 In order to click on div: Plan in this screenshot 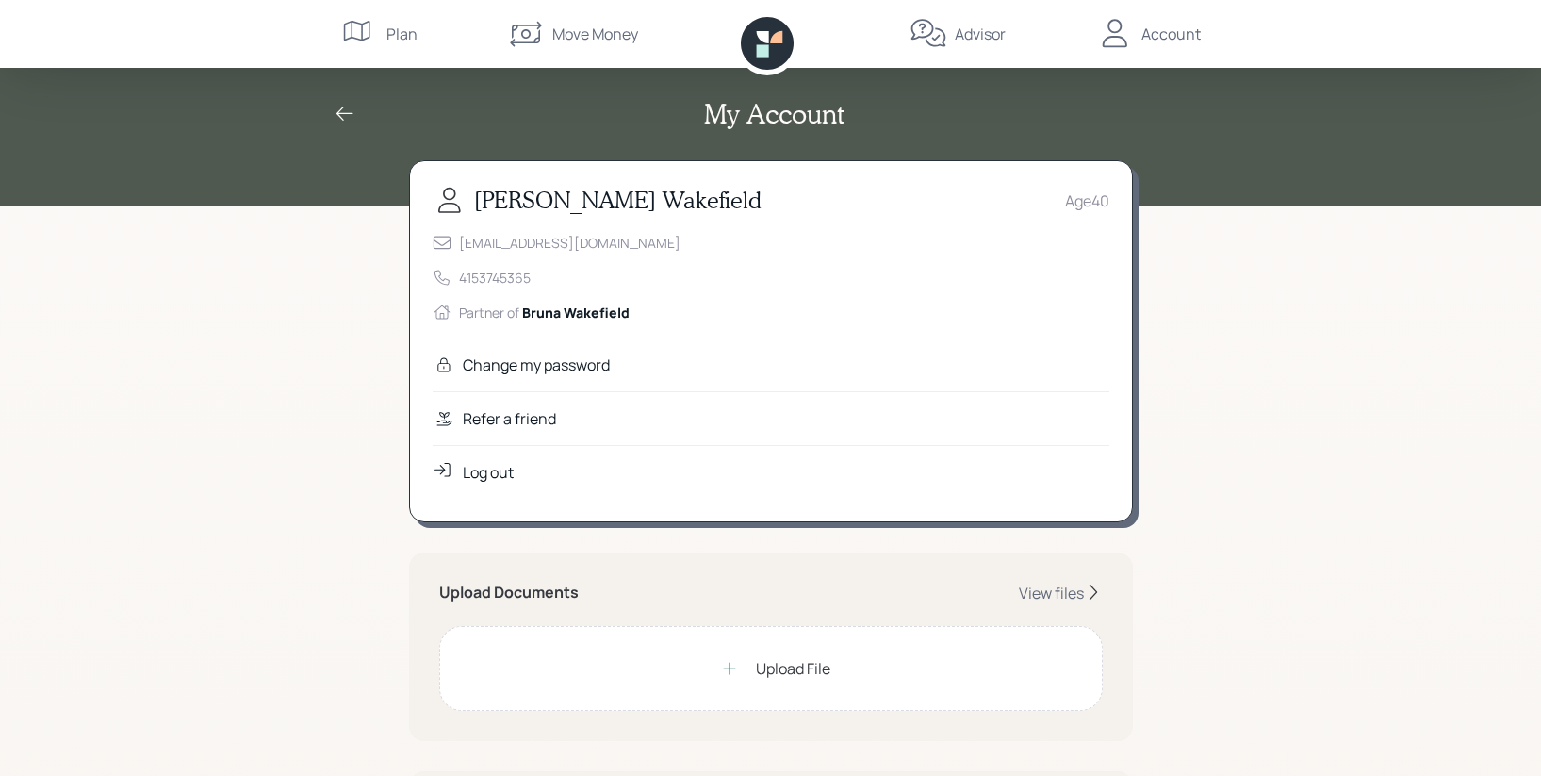, I will do `click(401, 34)`.